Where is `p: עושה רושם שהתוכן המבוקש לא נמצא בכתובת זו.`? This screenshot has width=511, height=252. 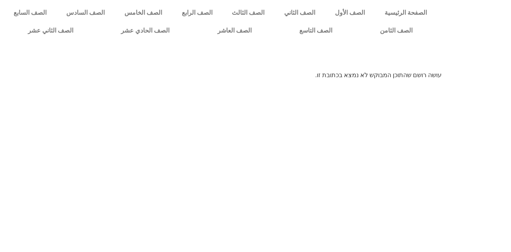
p: עושה רושם שהתוכן המבוקש לא נמצא בכתובת זו. is located at coordinates (255, 75).